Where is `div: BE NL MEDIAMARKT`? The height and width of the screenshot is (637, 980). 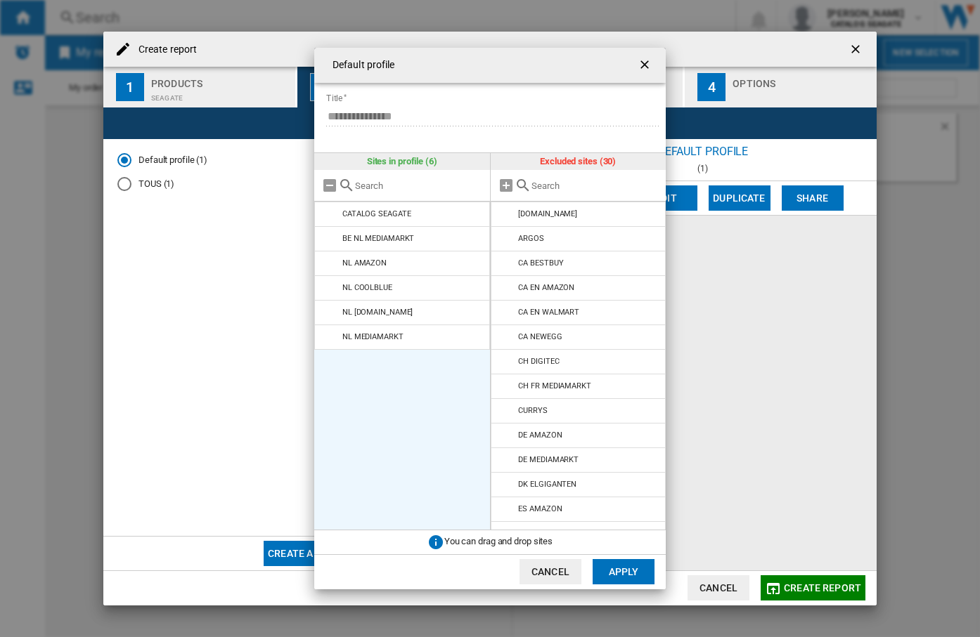
div: BE NL MEDIAMARKT is located at coordinates (378, 238).